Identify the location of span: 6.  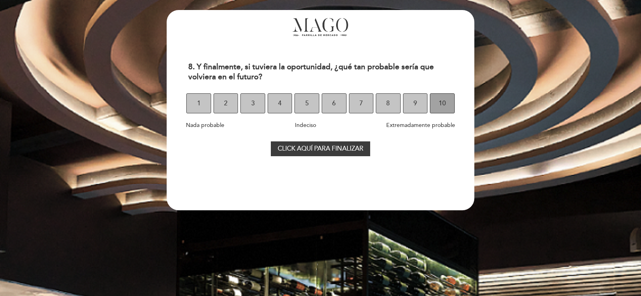
(334, 103).